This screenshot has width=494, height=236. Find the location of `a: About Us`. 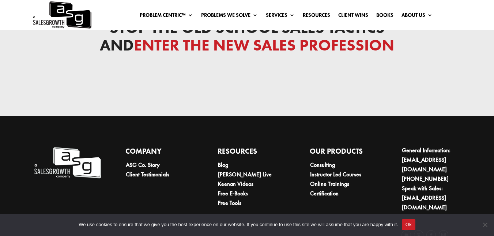

a: About Us is located at coordinates (416, 16).